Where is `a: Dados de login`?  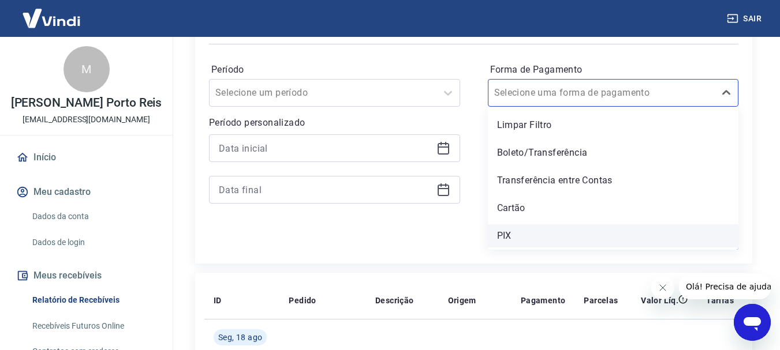
a: Dados de login is located at coordinates (93, 242).